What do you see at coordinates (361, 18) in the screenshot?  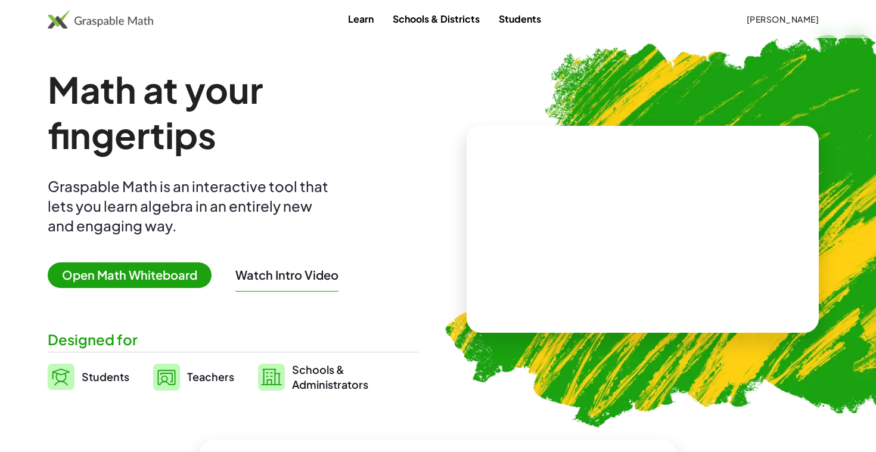 I see `a: Learn` at bounding box center [361, 18].